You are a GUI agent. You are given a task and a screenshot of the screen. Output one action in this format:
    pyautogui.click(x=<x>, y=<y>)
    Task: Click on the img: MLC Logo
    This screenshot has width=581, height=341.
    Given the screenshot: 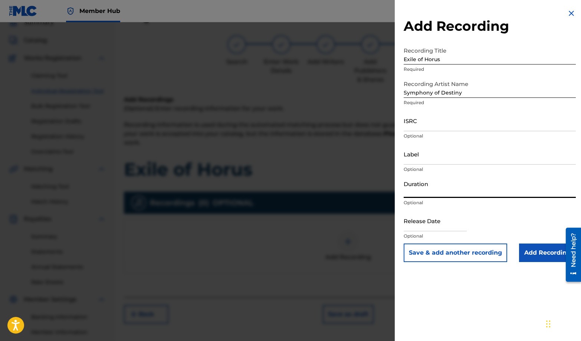 What is the action you would take?
    pyautogui.click(x=23, y=11)
    